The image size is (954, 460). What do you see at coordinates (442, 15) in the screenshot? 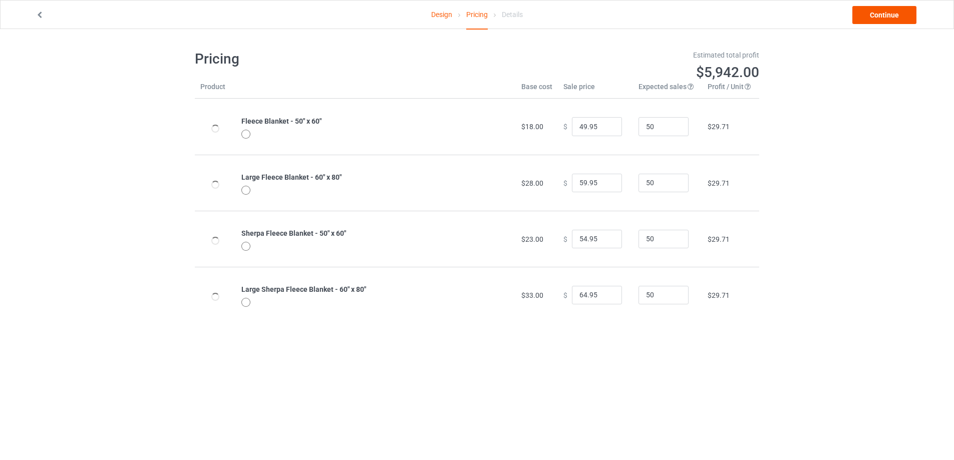
I see `a: Design` at bounding box center [442, 15].